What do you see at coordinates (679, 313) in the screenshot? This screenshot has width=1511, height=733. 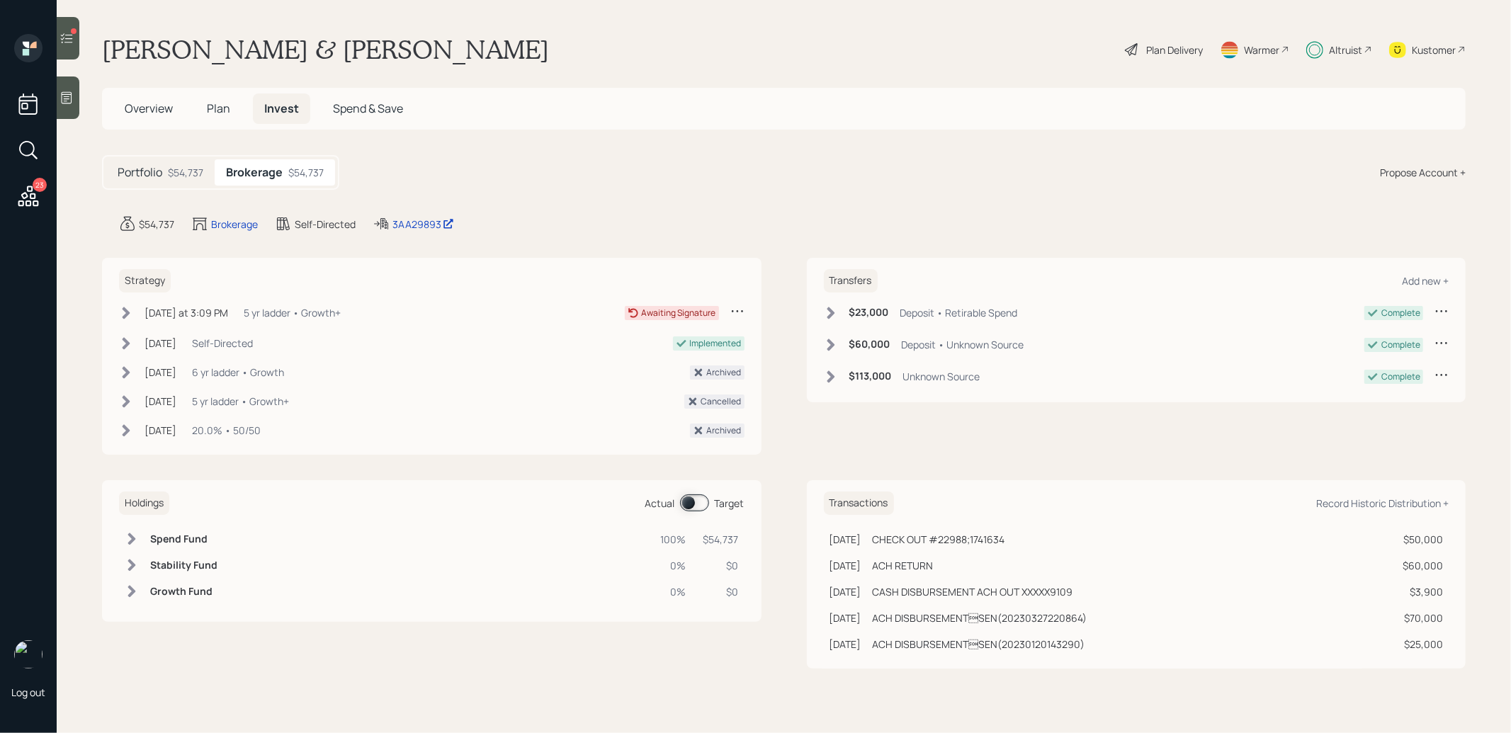 I see `div: Awaiting Signature` at bounding box center [679, 313].